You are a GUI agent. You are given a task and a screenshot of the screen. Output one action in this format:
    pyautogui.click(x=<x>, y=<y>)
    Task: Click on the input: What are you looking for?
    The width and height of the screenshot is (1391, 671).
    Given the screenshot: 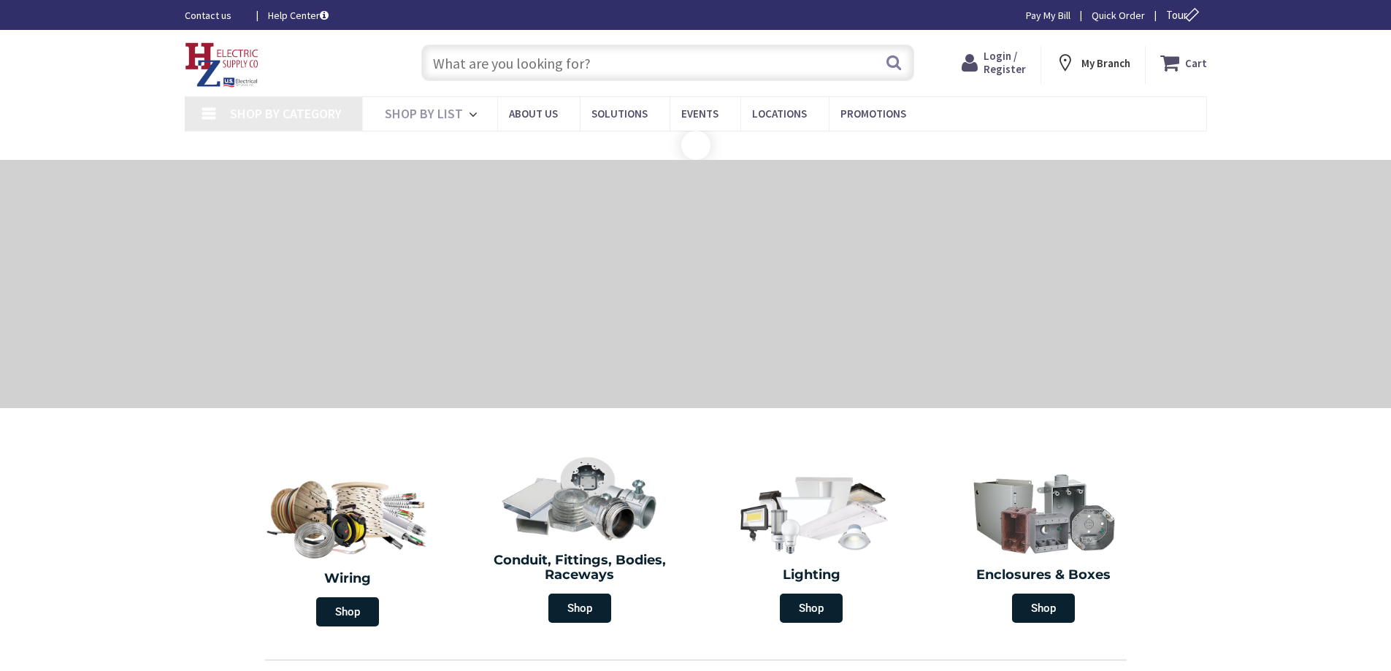 What is the action you would take?
    pyautogui.click(x=667, y=63)
    